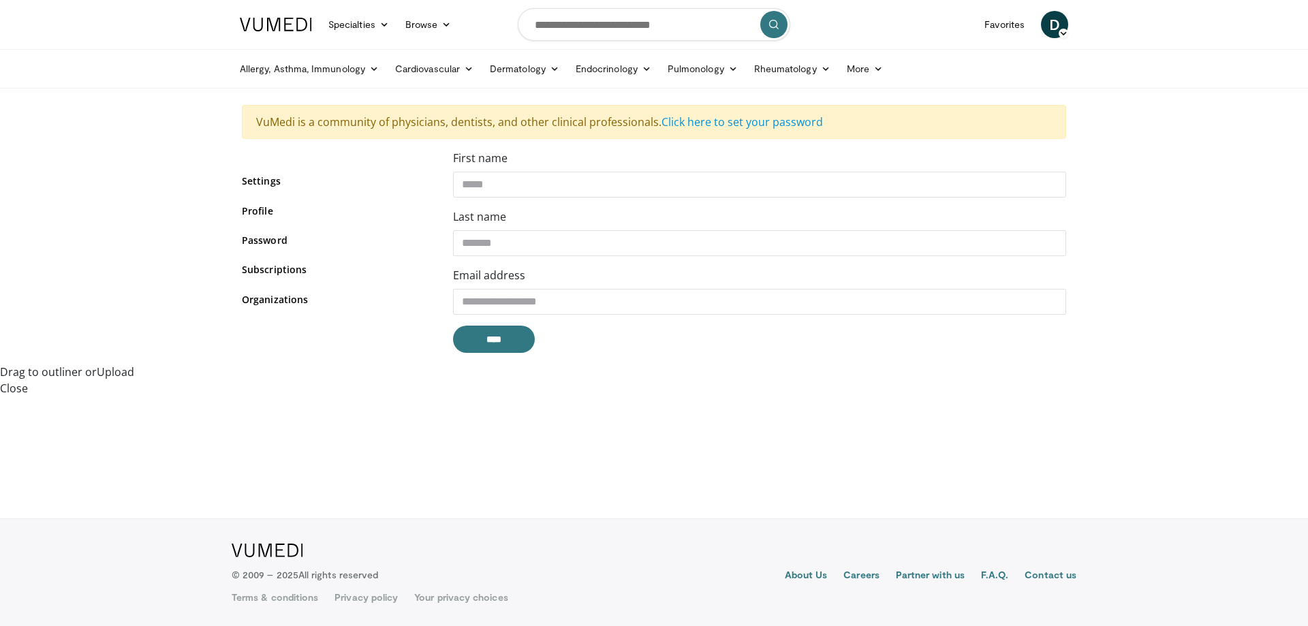 Image resolution: width=1308 pixels, height=626 pixels. Describe the element at coordinates (480, 158) in the screenshot. I see `label: First name` at that location.